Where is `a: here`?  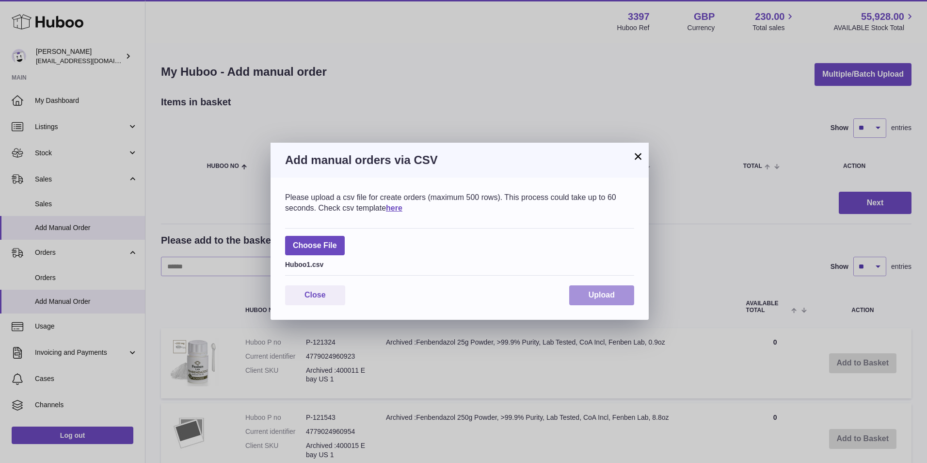 a: here is located at coordinates (394, 208).